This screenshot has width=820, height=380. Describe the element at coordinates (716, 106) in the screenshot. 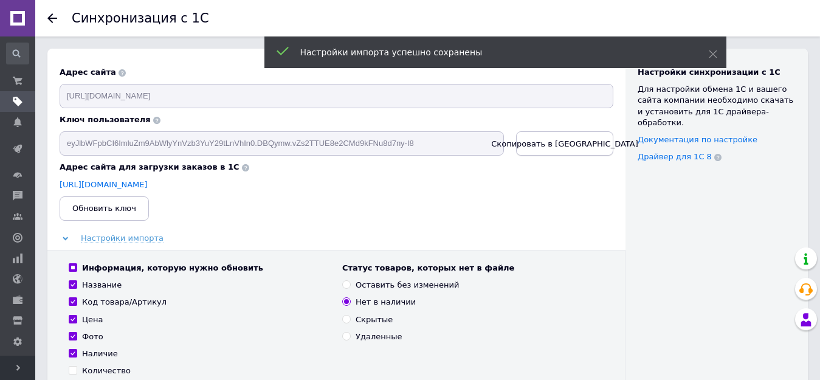

I see `div: Для настройки обмена 1С и вашего сайта компании необходимо скачать и установить для 1С драйвера-о...` at that location.